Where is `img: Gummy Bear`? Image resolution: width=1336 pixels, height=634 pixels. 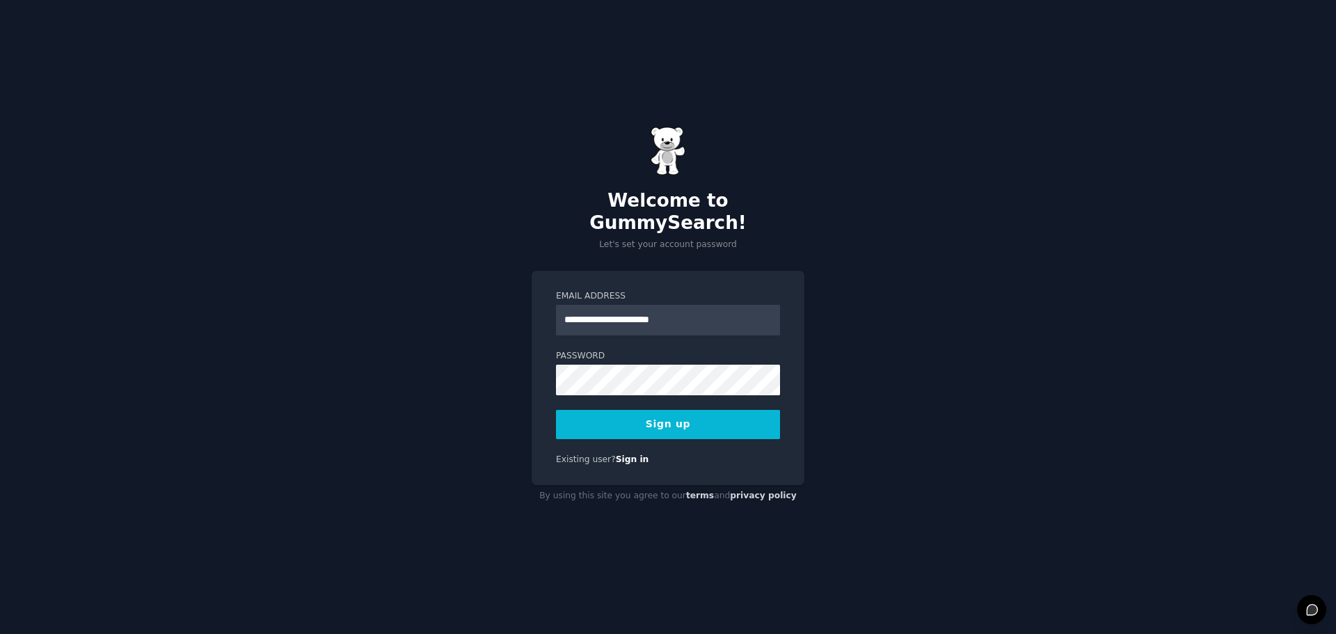
img: Gummy Bear is located at coordinates (668, 151).